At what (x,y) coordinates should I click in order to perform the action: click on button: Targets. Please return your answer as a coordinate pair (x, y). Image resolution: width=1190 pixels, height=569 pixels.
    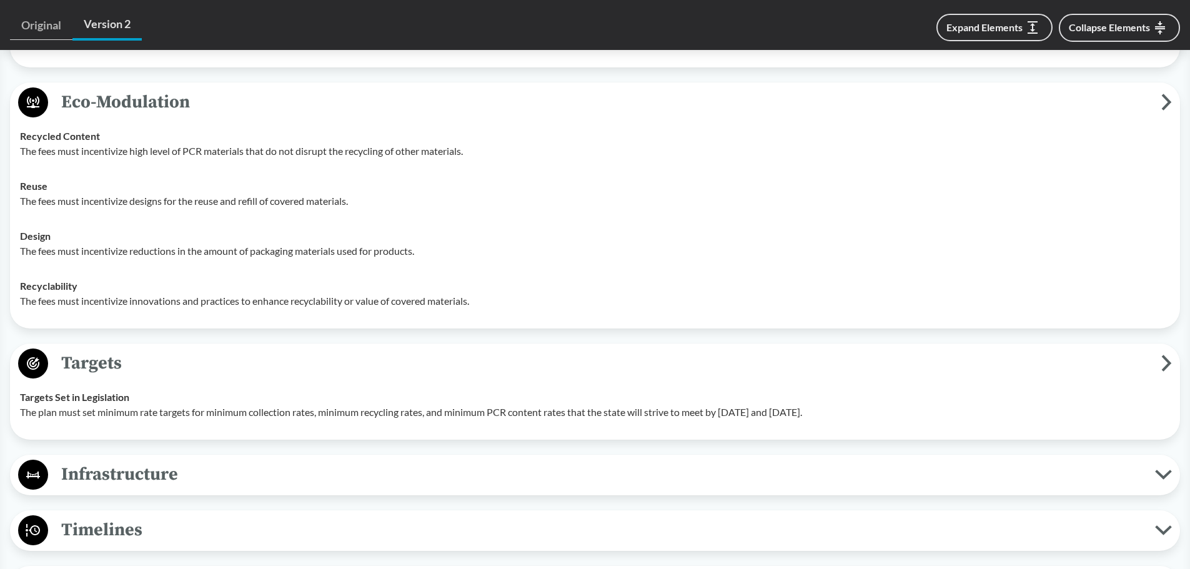
    Looking at the image, I should click on (595, 363).